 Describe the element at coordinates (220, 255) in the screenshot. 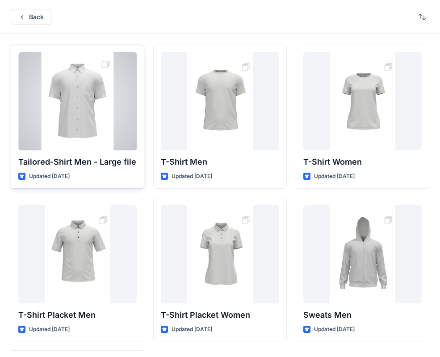

I see `a: T-Shirt Placket Women` at that location.